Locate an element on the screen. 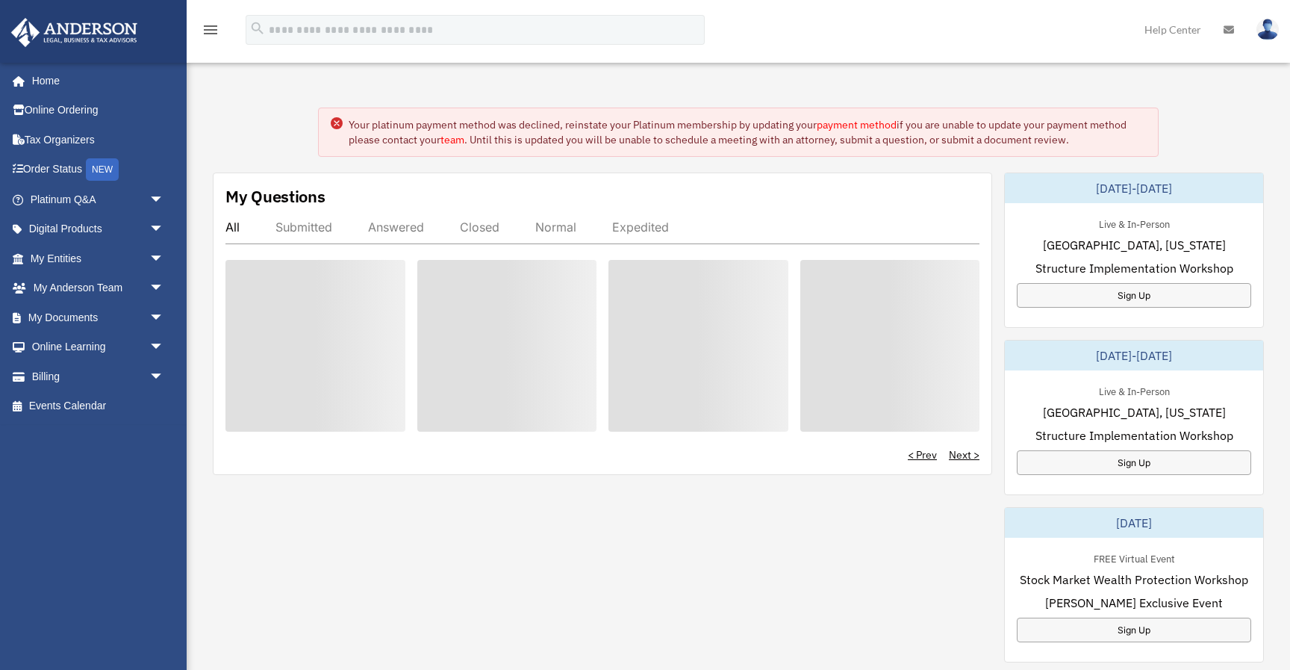 The width and height of the screenshot is (1290, 670). a: Home is located at coordinates (95, 81).